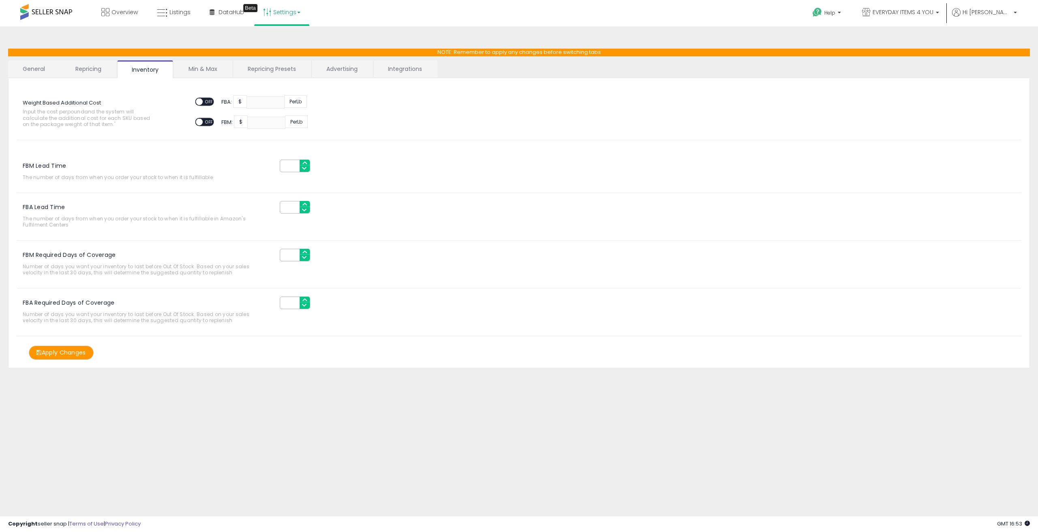  What do you see at coordinates (88, 69) in the screenshot?
I see `a: Repricing` at bounding box center [88, 69].